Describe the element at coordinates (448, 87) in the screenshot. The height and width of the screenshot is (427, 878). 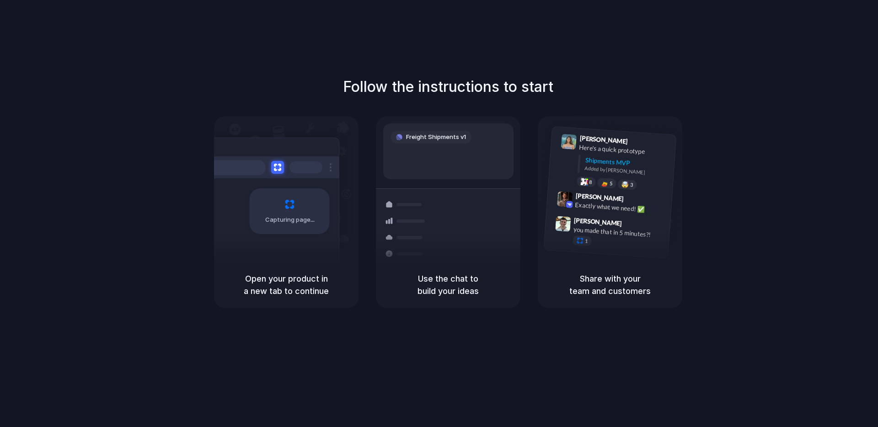
I see `h1: Follow the instructions to start` at that location.